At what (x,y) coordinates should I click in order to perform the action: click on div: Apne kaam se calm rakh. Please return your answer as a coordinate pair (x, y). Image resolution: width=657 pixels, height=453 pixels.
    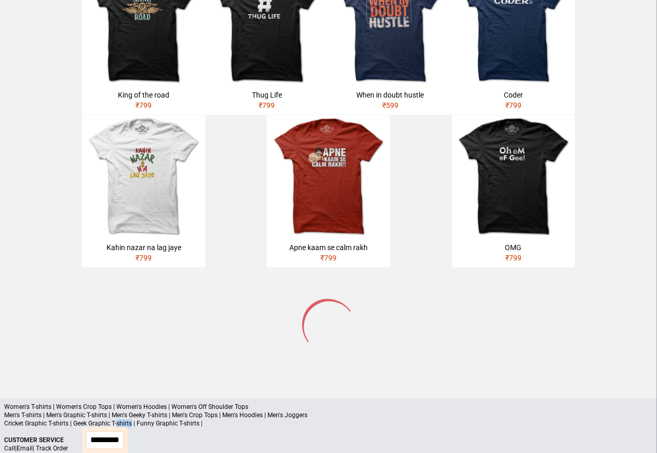
    Looking at the image, I should click on (328, 248).